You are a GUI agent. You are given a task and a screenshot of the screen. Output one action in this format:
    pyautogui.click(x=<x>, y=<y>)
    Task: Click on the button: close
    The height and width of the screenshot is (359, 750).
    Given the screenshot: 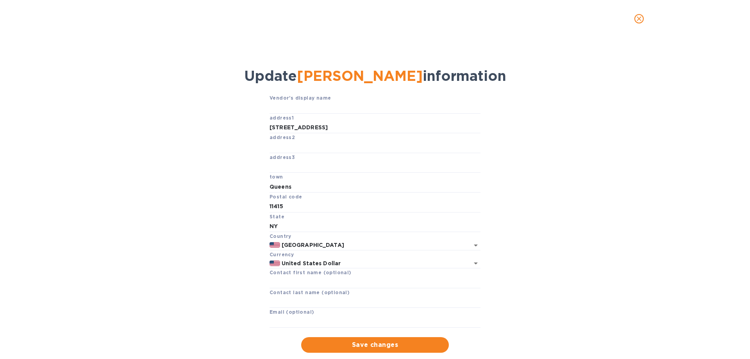 What is the action you would take?
    pyautogui.click(x=639, y=19)
    